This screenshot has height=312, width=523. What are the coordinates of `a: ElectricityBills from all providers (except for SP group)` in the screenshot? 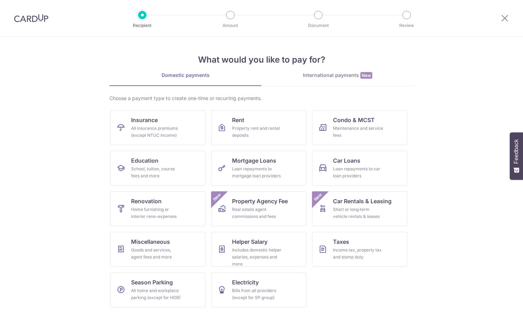 It's located at (258, 290).